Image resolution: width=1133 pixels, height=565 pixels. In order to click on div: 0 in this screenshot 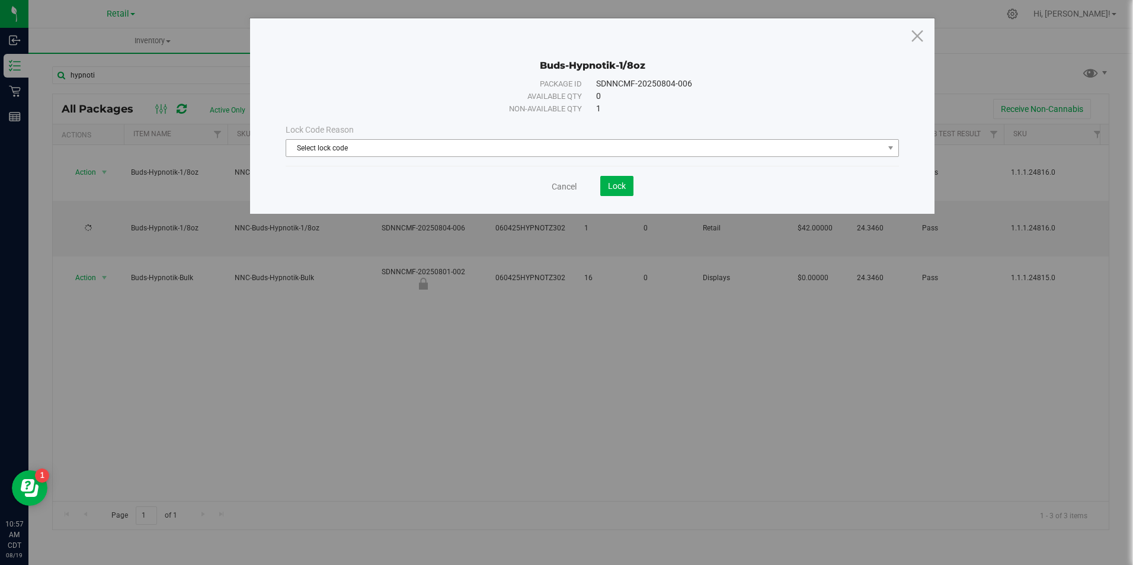, I will do `click(734, 96)`.